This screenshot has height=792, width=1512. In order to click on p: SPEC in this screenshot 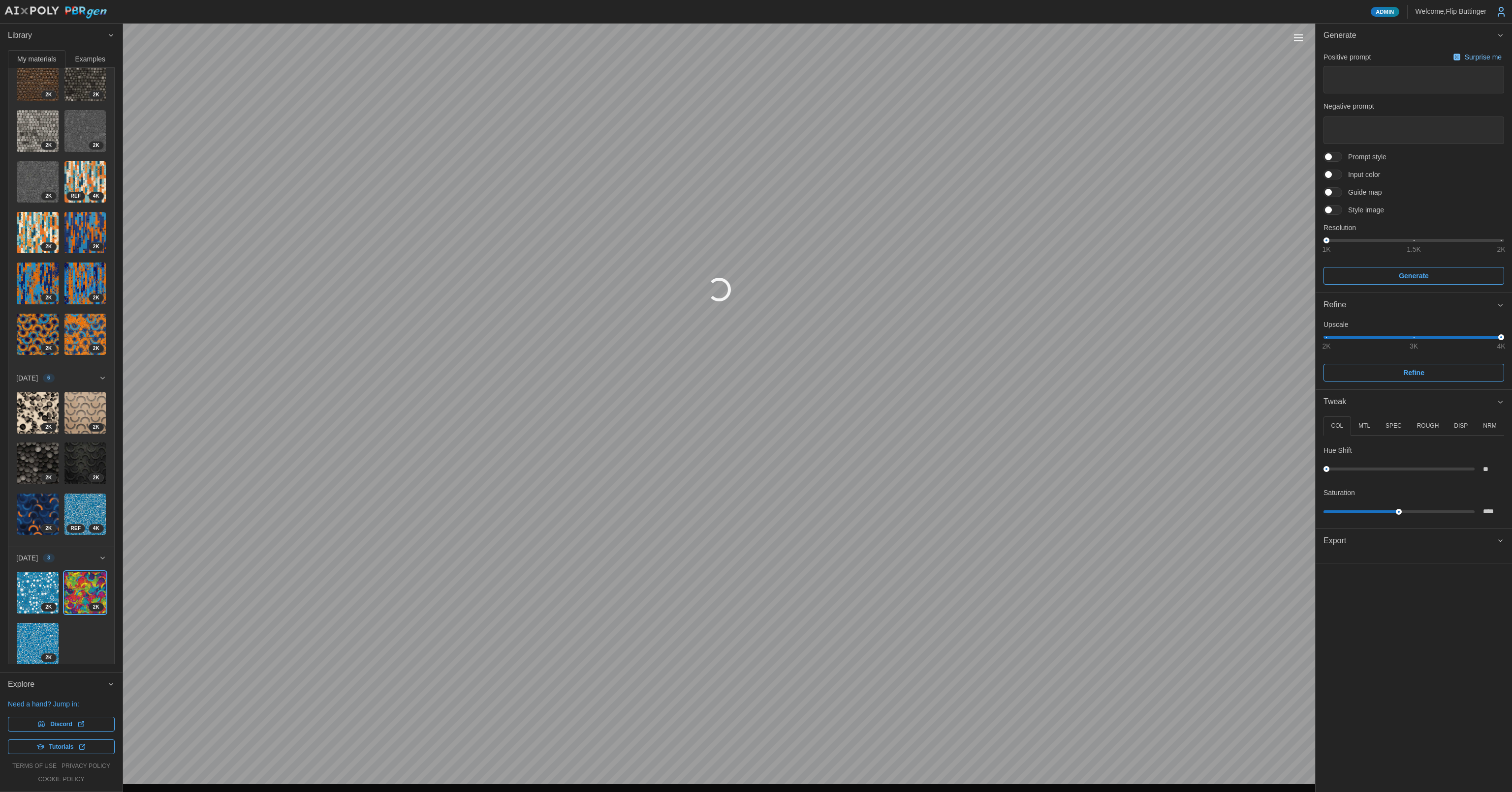, I will do `click(1393, 426)`.